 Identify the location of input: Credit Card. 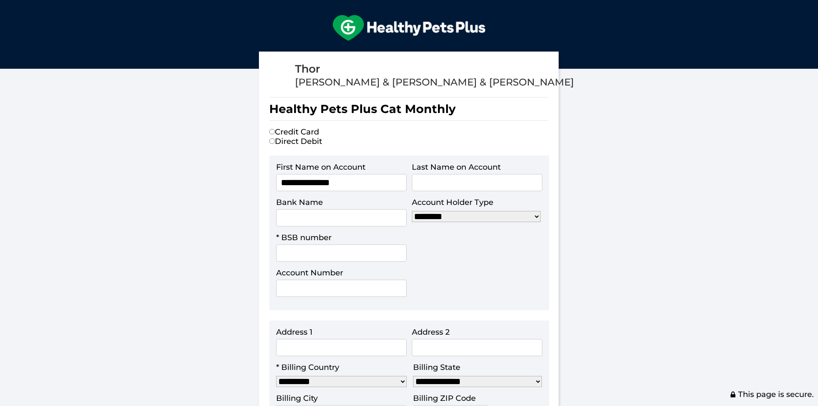
(272, 131).